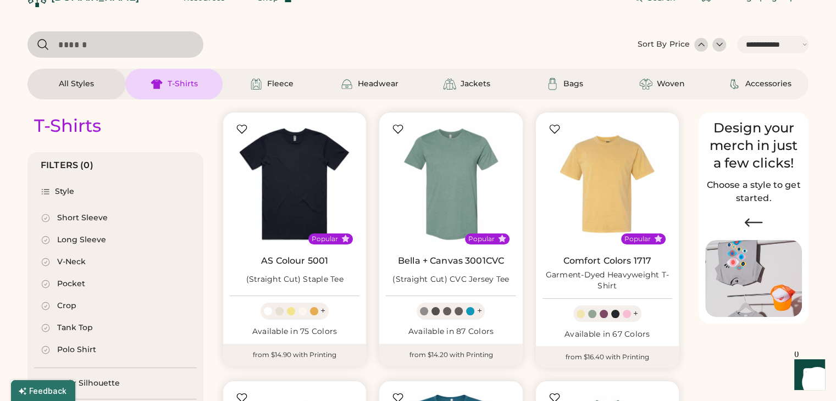 The height and width of the screenshot is (401, 836). I want to click on div: Pocket, so click(71, 284).